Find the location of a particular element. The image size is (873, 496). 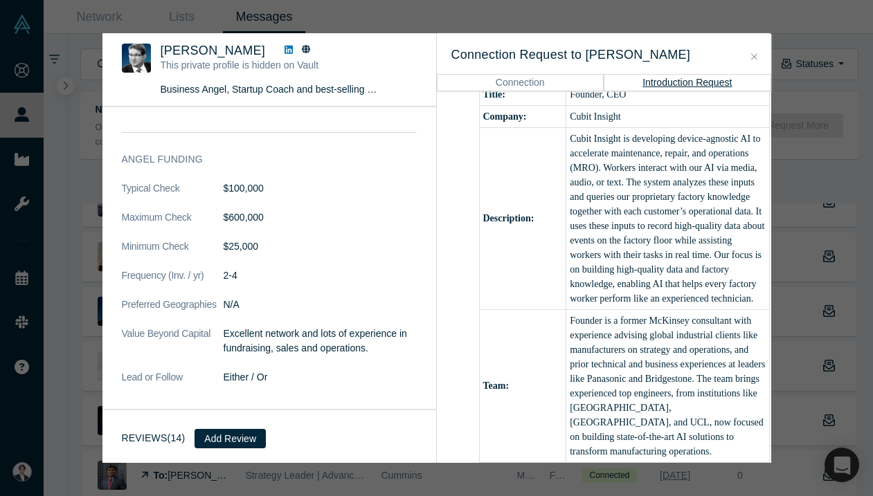

p: Excellent network and lots of experience in fundraising, sales and operations. is located at coordinates (320, 341).